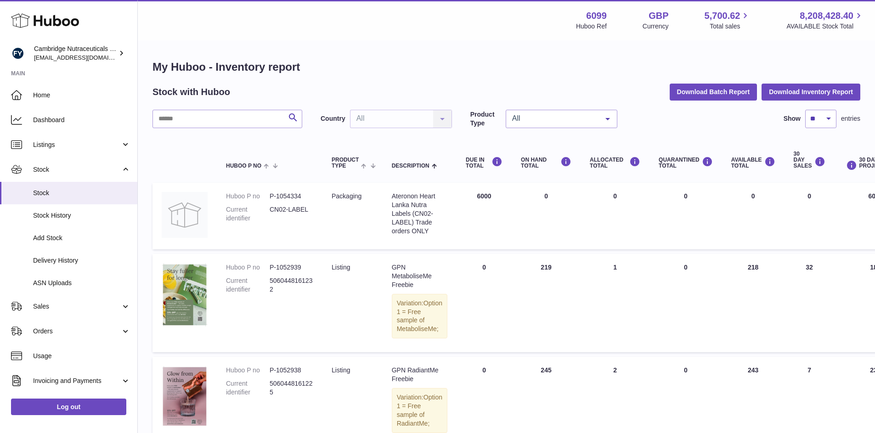 The image size is (875, 433). What do you see at coordinates (82, 238) in the screenshot?
I see `span: Add Stock` at bounding box center [82, 238].